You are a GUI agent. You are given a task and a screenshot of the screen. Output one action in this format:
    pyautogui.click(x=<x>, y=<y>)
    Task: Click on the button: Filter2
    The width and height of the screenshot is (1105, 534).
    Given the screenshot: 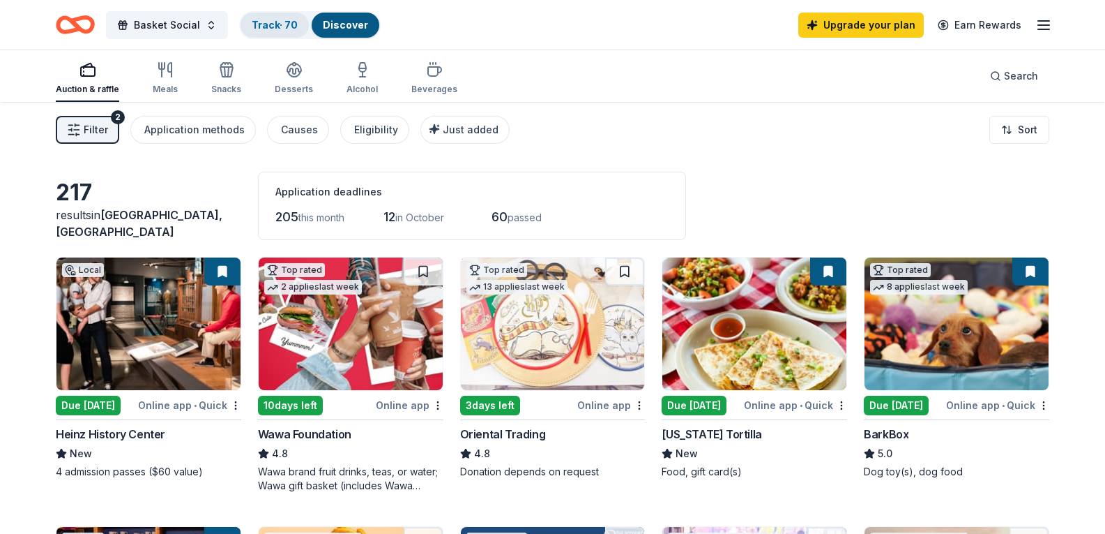 What is the action you would take?
    pyautogui.click(x=87, y=130)
    